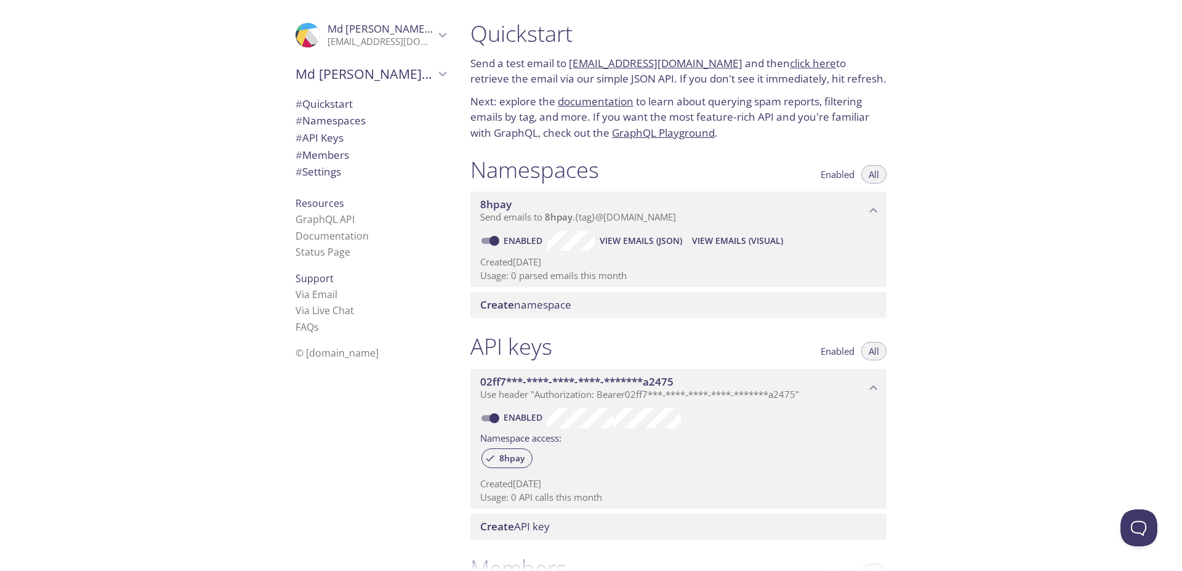 Image resolution: width=1182 pixels, height=571 pixels. Describe the element at coordinates (324, 103) in the screenshot. I see `span: Quickstart` at that location.